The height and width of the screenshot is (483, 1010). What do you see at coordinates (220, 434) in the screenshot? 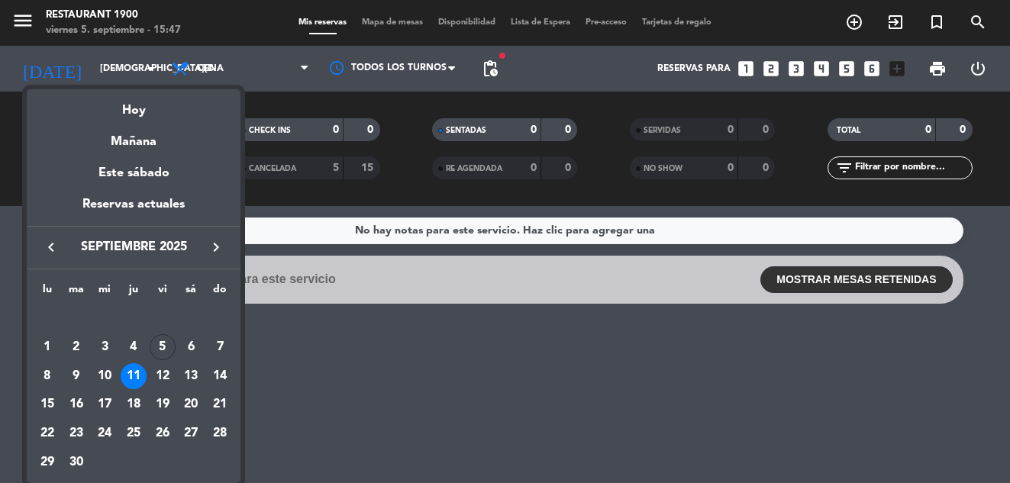
I see `div: 28` at bounding box center [220, 434].